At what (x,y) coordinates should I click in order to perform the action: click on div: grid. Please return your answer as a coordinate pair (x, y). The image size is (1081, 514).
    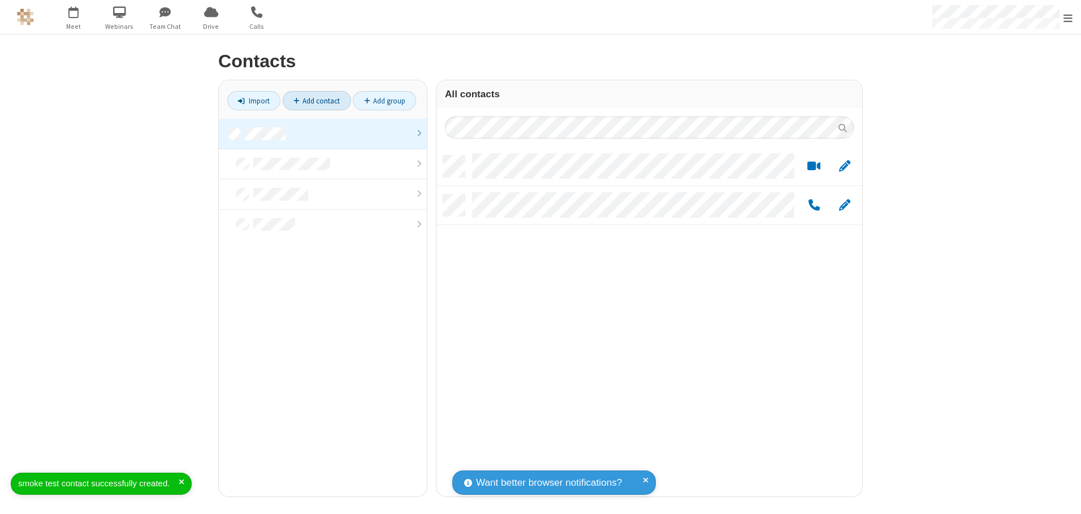
    Looking at the image, I should click on (649, 322).